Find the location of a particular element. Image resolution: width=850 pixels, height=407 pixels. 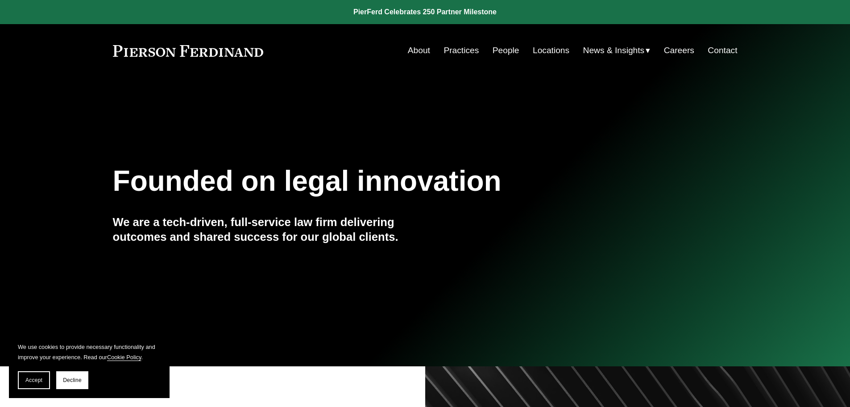

span: News & Insights is located at coordinates (614, 50).